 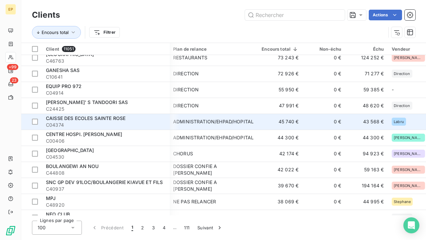 I want to click on span: C24425, so click(x=106, y=109).